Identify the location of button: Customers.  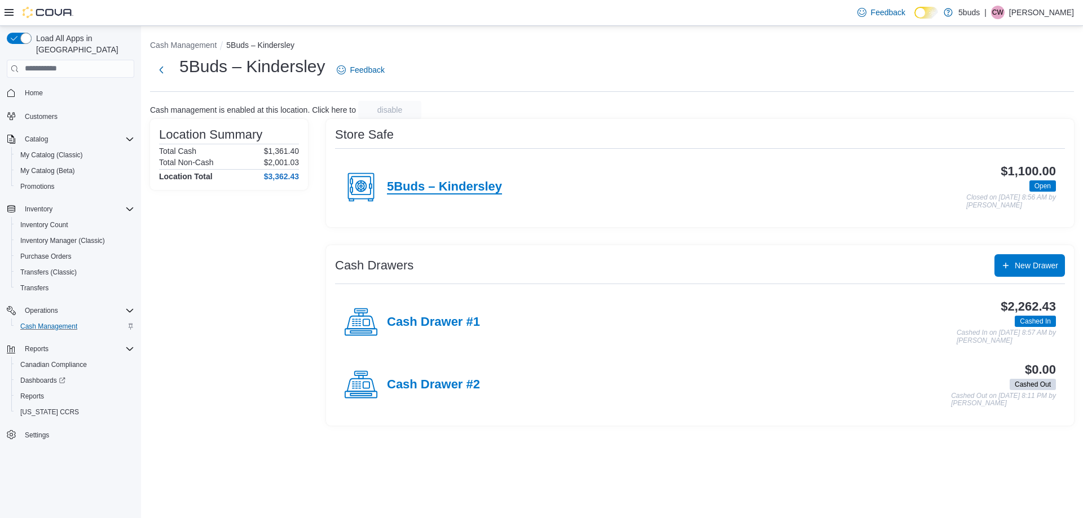
(70, 116).